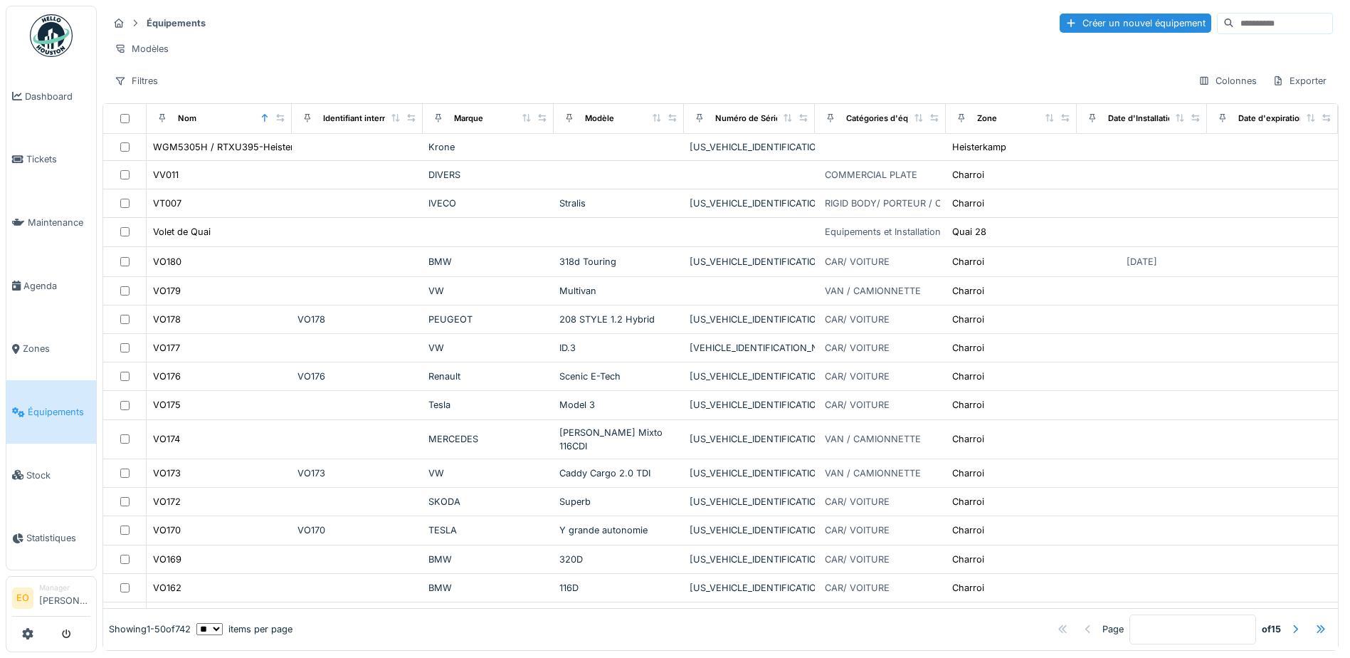 This screenshot has height=658, width=1350. I want to click on div: Model 3, so click(619, 404).